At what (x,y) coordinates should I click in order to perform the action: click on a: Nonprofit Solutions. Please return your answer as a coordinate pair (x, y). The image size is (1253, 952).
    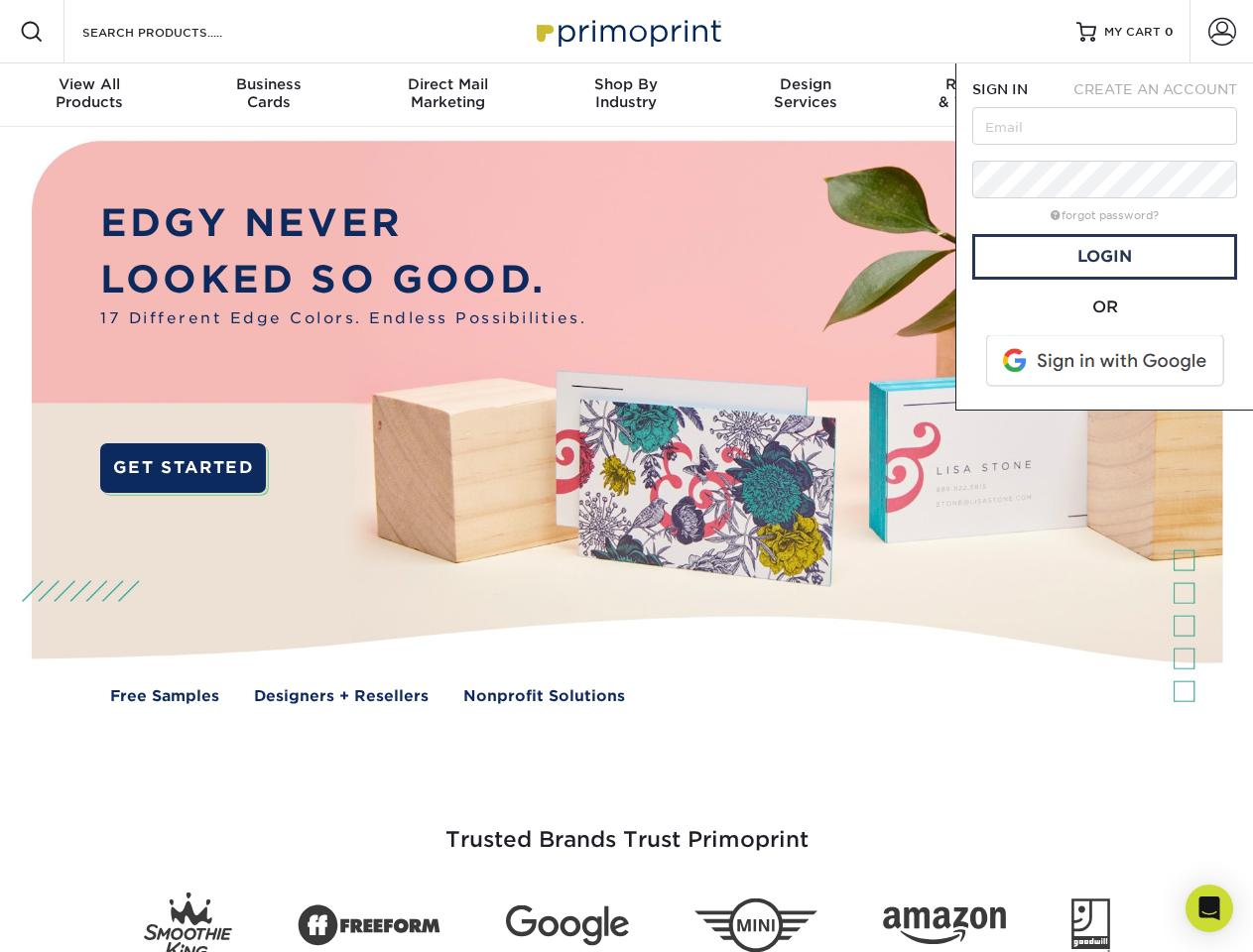
    Looking at the image, I should click on (544, 696).